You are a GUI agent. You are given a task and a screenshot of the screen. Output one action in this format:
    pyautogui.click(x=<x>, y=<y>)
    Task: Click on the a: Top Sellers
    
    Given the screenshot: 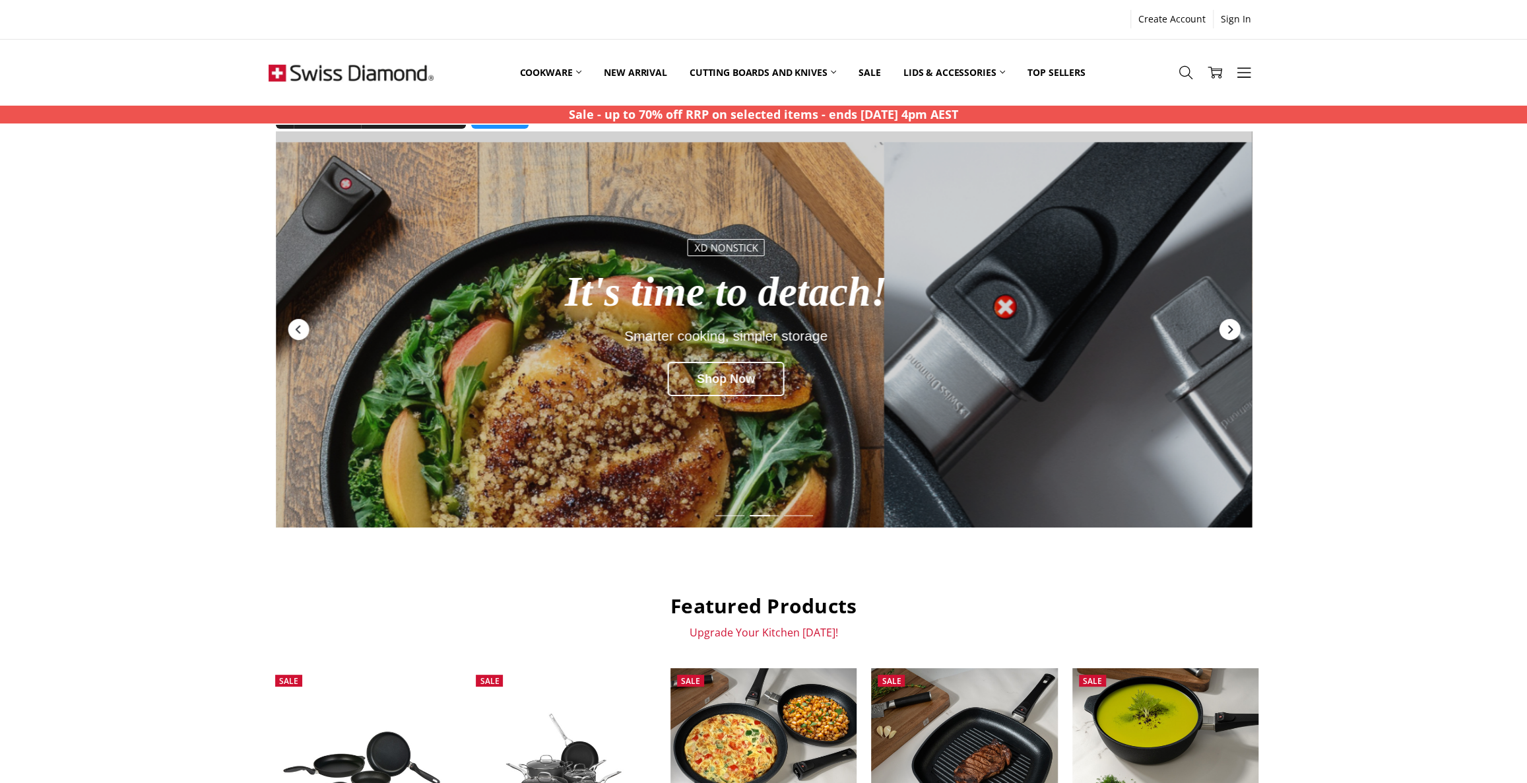 What is the action you would take?
    pyautogui.click(x=1056, y=72)
    